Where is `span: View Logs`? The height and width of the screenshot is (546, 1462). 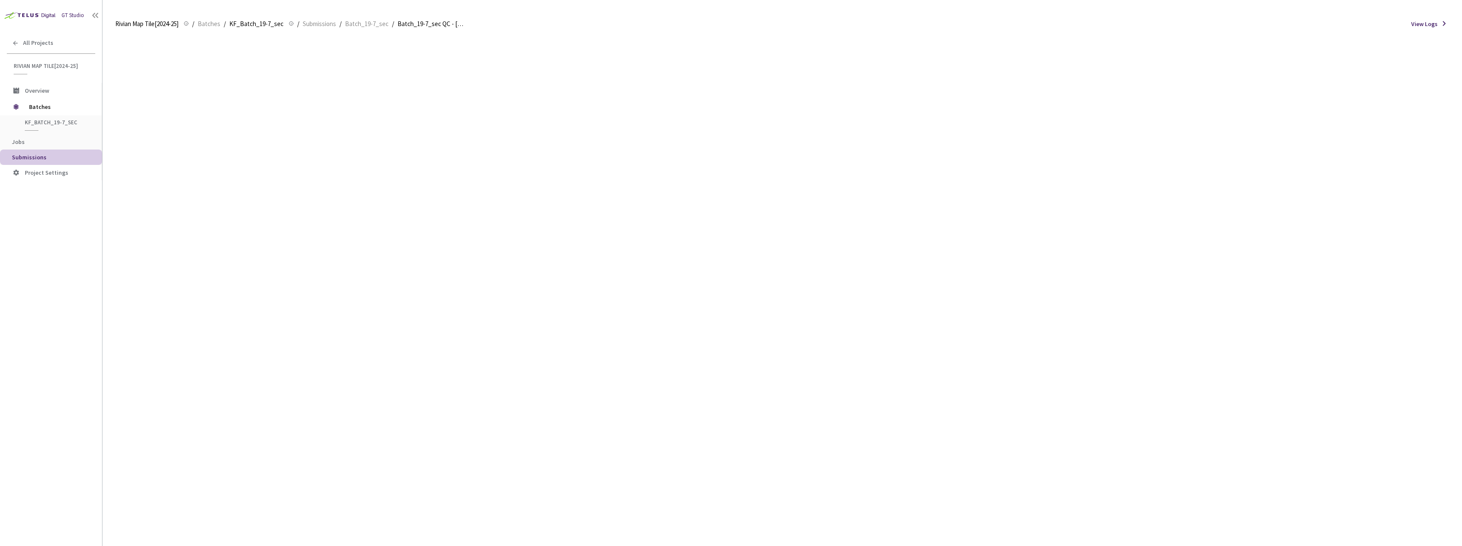 span: View Logs is located at coordinates (1425, 24).